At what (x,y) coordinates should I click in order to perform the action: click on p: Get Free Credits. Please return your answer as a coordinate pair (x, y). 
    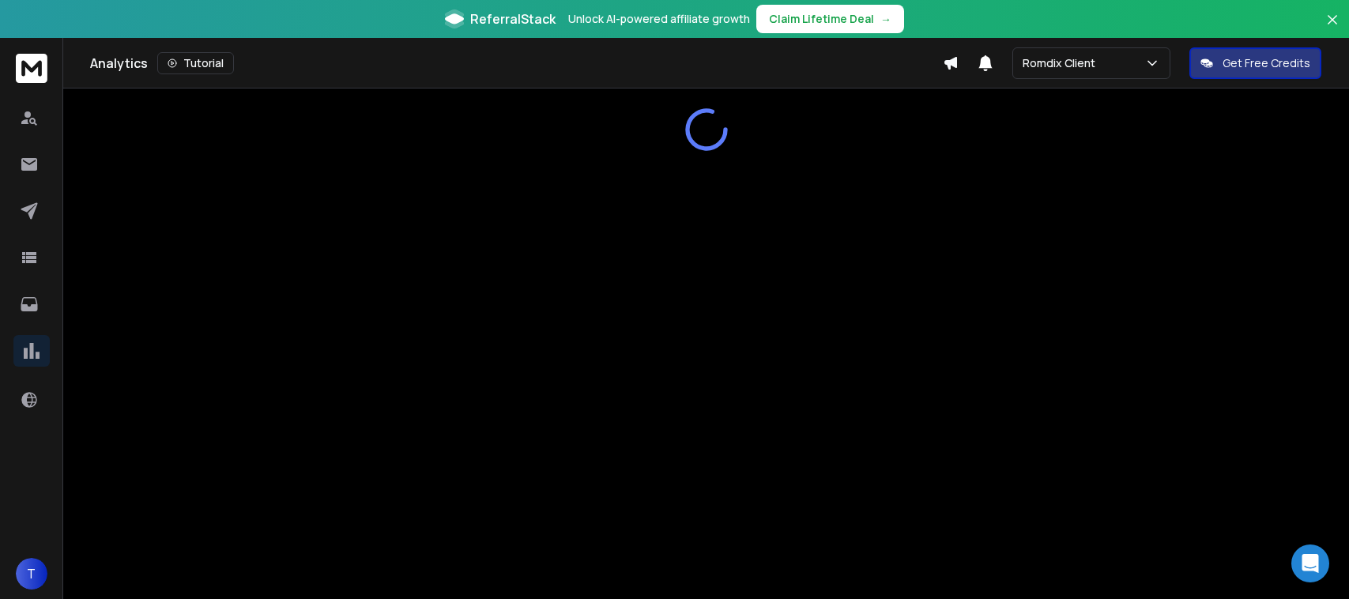
    Looking at the image, I should click on (1266, 63).